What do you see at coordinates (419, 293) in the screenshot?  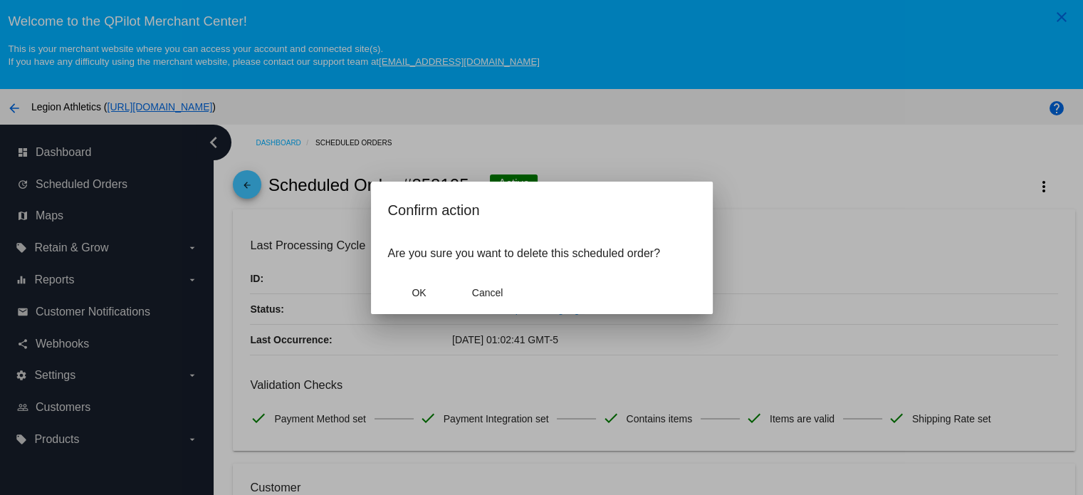 I see `span: OK` at bounding box center [419, 293].